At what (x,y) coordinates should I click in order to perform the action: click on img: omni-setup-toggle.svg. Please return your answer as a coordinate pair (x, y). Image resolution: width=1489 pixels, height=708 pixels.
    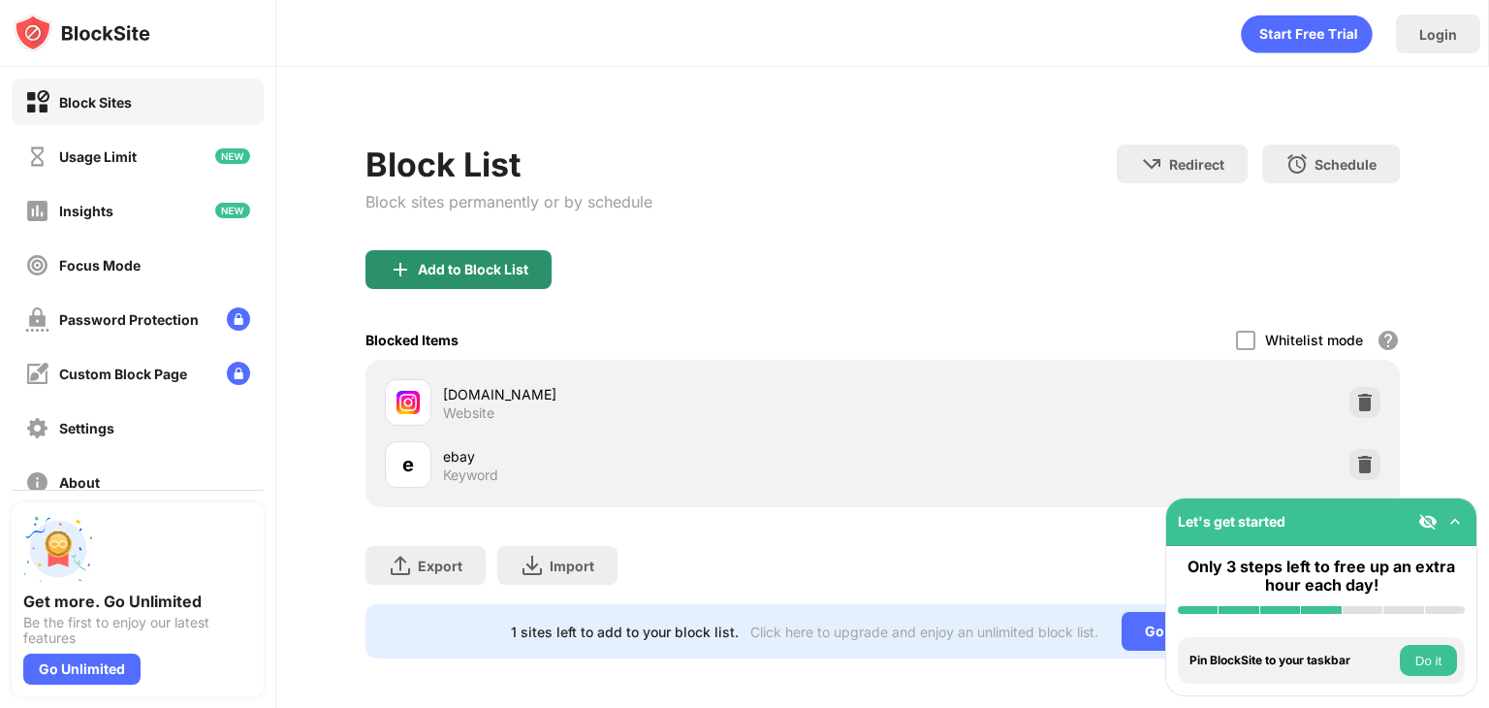
    Looking at the image, I should click on (1455, 522).